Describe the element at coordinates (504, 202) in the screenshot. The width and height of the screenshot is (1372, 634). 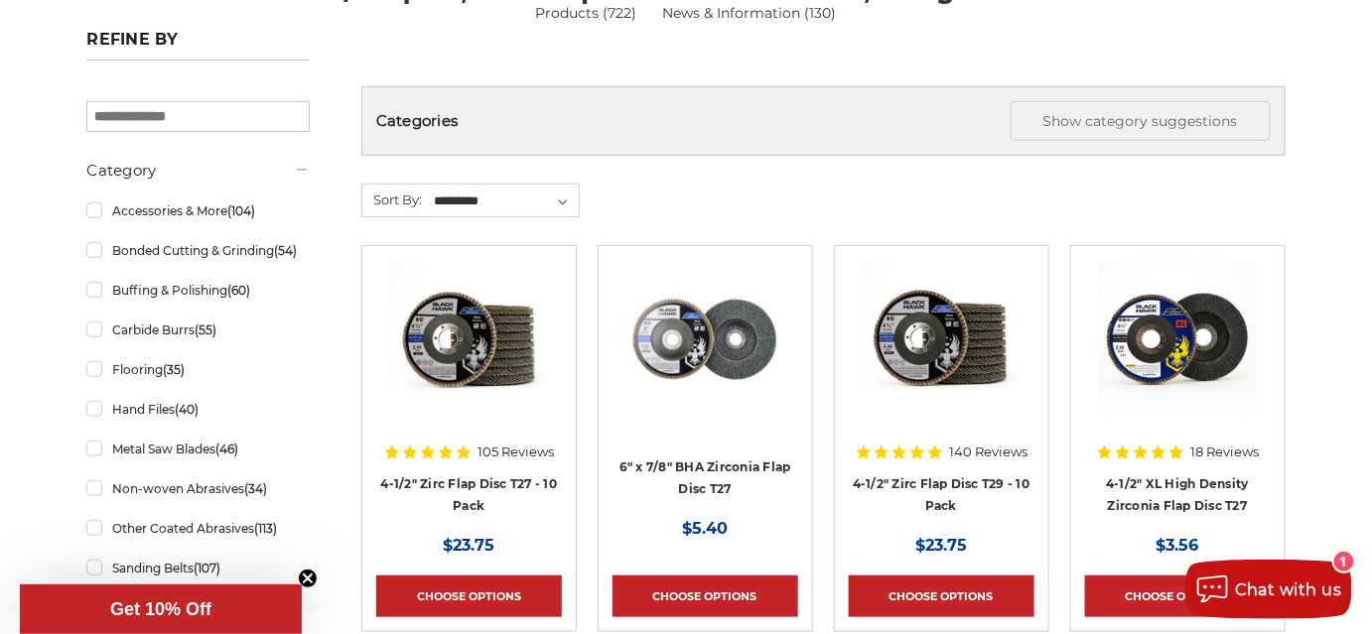
I see `select: Sort By:` at that location.